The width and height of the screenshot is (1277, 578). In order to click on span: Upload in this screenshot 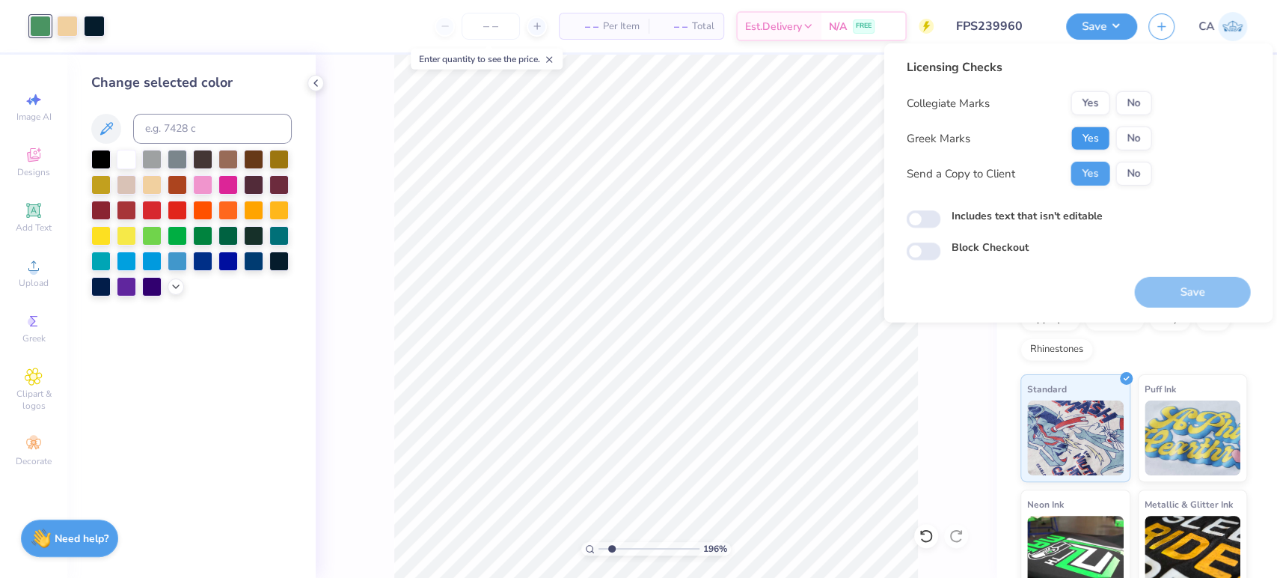, I will do `click(34, 283)`.